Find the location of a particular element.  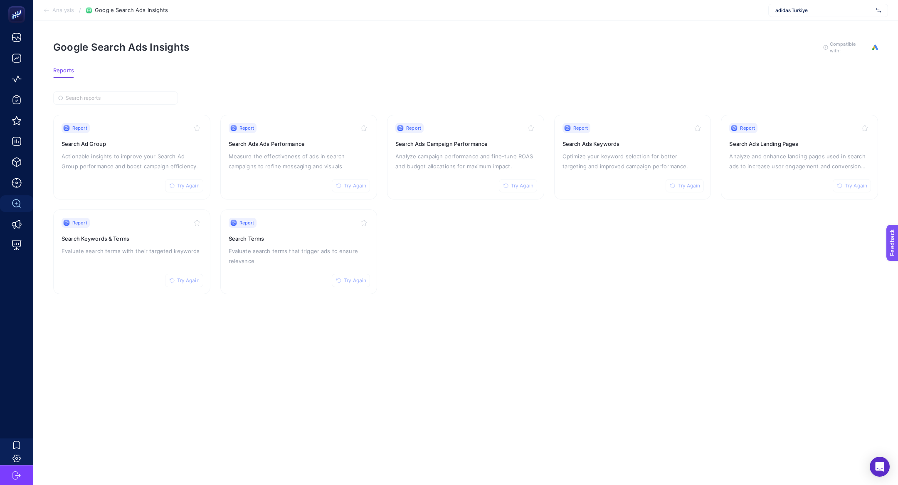

a: ReportTry AgainSearch Ads Landing PagesAnalyze and enhance landing pages used in search ads to in... is located at coordinates (799, 157).